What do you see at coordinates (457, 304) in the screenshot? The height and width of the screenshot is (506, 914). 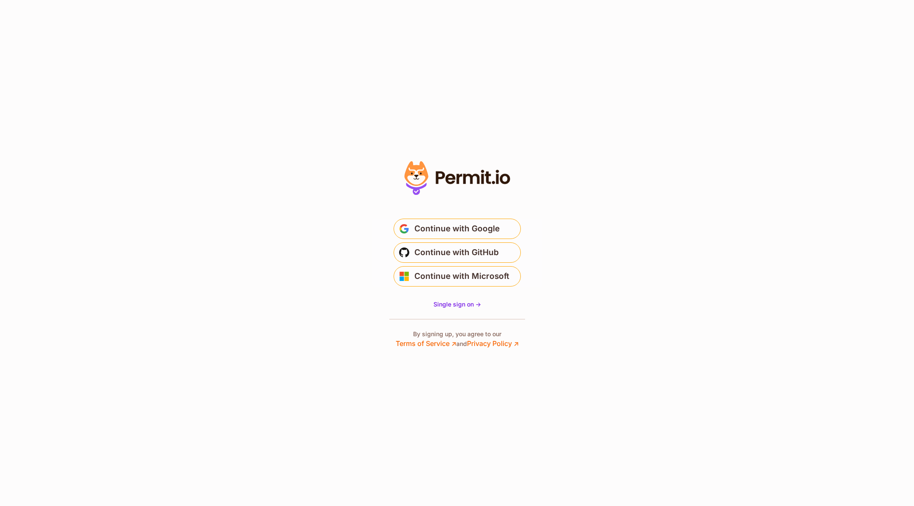 I see `span: Single sign on ->` at bounding box center [457, 304].